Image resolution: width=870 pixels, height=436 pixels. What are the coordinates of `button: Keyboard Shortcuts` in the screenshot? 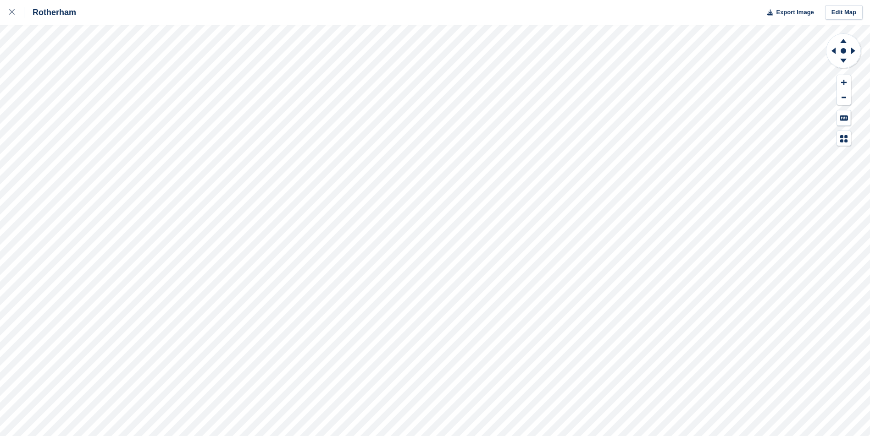 It's located at (844, 118).